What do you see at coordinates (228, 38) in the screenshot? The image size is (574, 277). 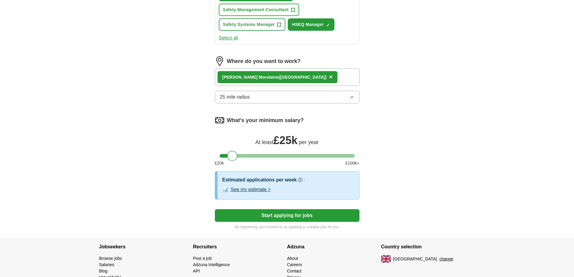 I see `button: Select all` at bounding box center [228, 38].